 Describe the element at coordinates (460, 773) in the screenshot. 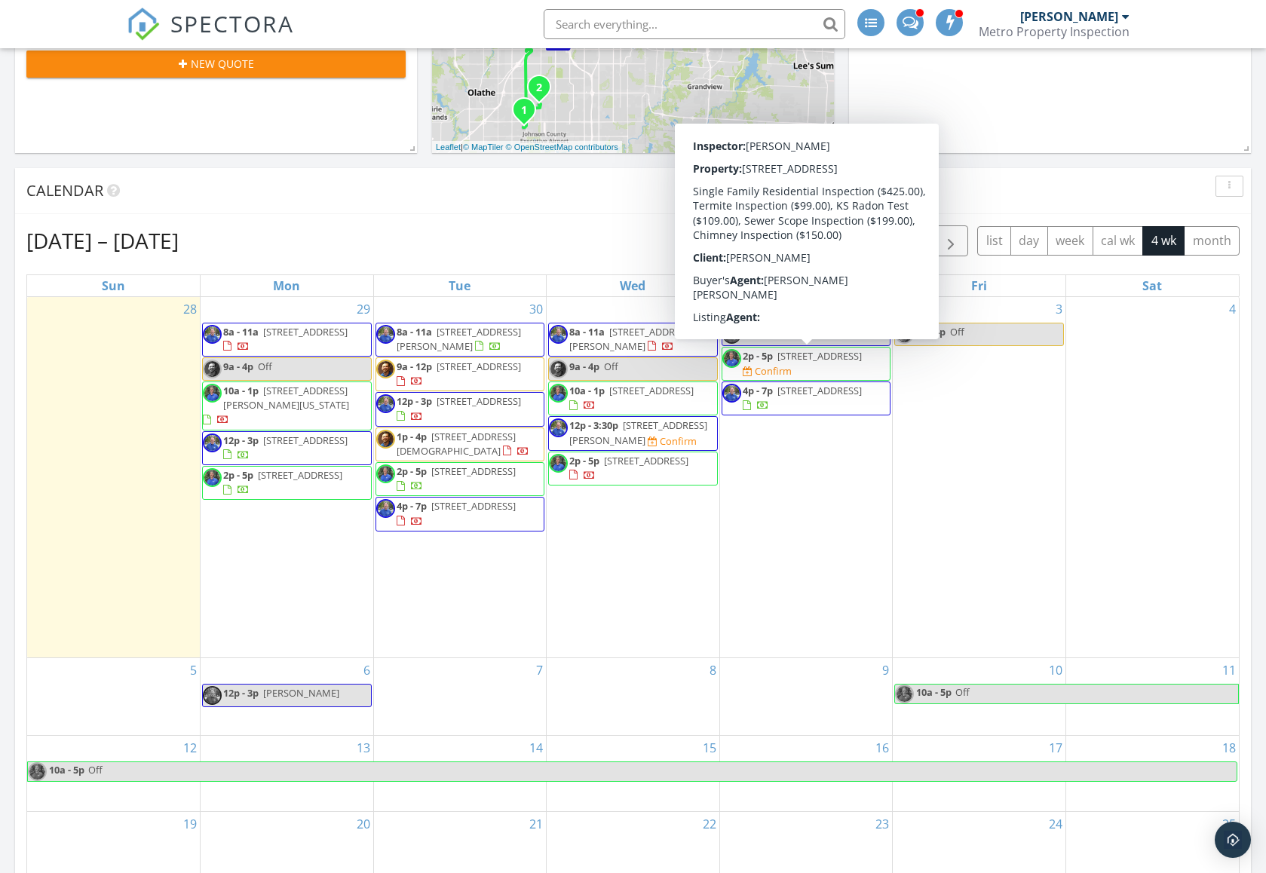

I see `td: Go to October 14, 2025` at that location.